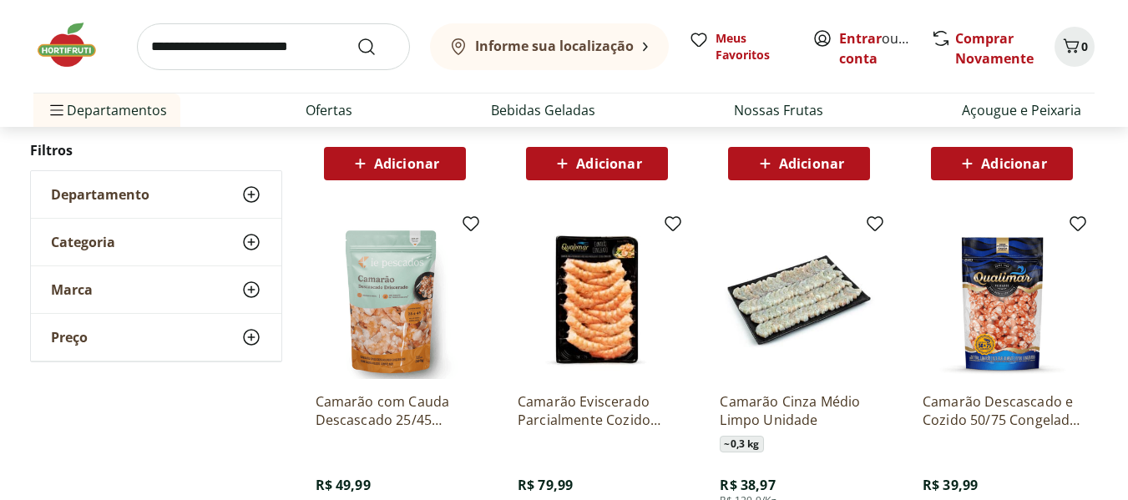 The height and width of the screenshot is (500, 1128). I want to click on a: Meus Favoritos, so click(741, 47).